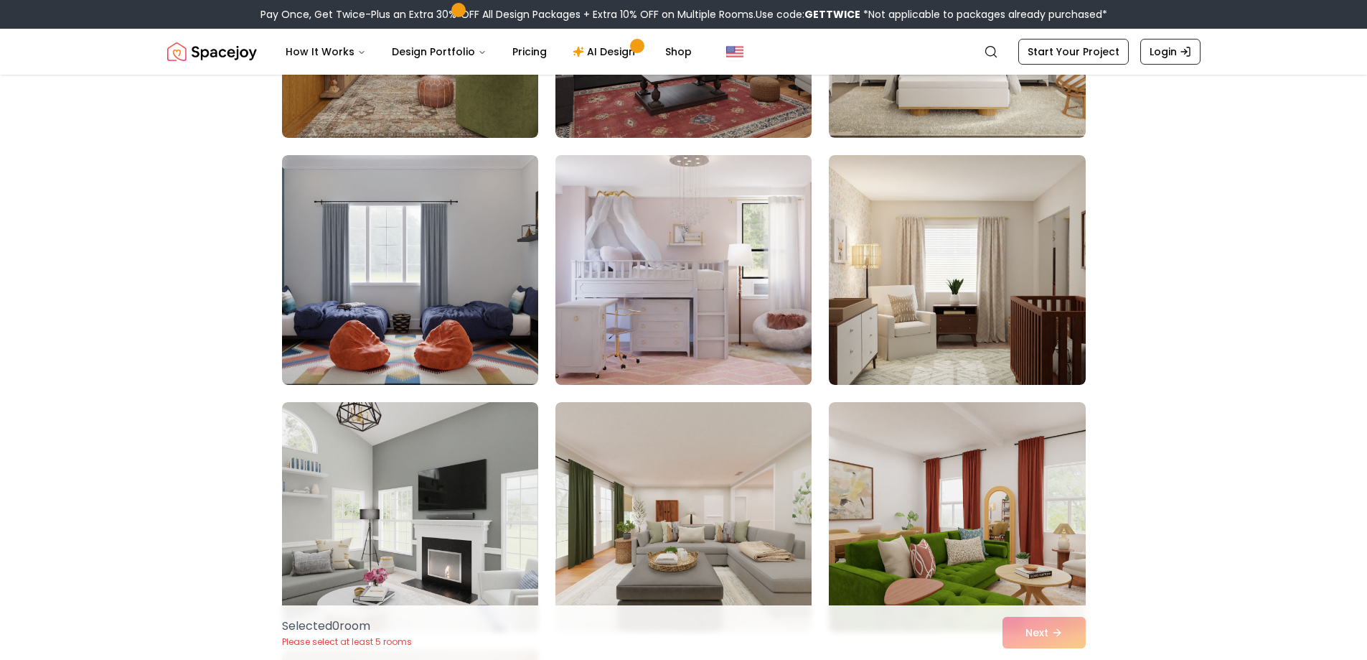 This screenshot has width=1367, height=660. Describe the element at coordinates (832, 14) in the screenshot. I see `b: GETTWICE` at that location.